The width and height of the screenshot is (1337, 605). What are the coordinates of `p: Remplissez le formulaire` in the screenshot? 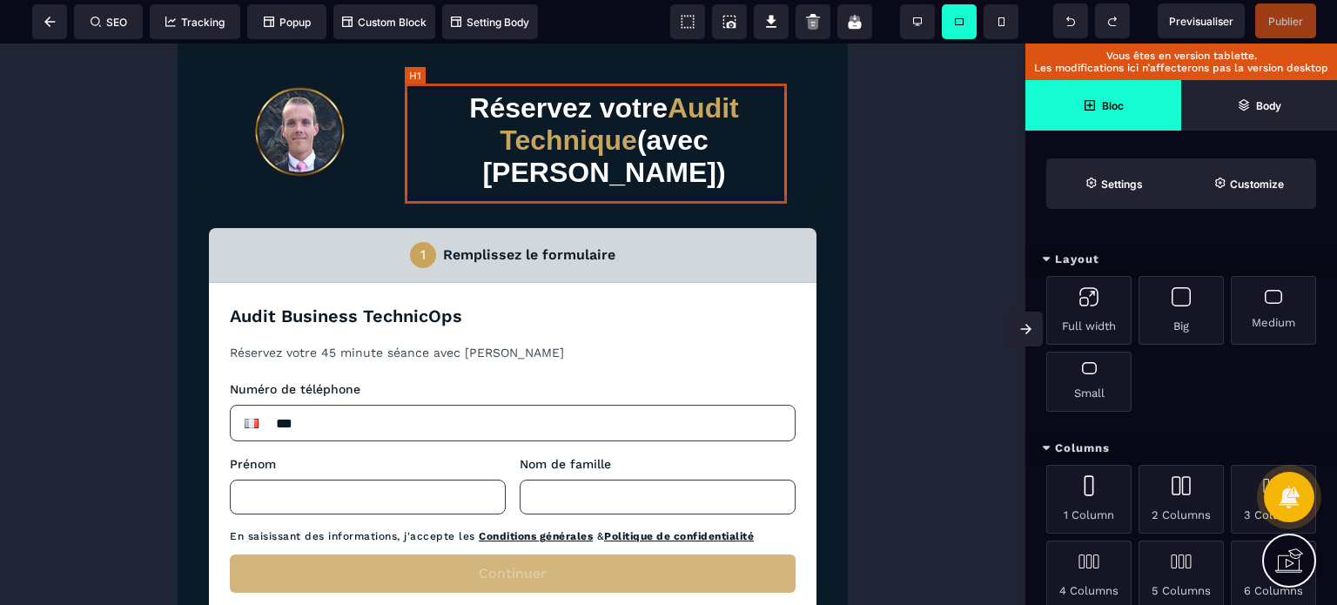 It's located at (334, 62).